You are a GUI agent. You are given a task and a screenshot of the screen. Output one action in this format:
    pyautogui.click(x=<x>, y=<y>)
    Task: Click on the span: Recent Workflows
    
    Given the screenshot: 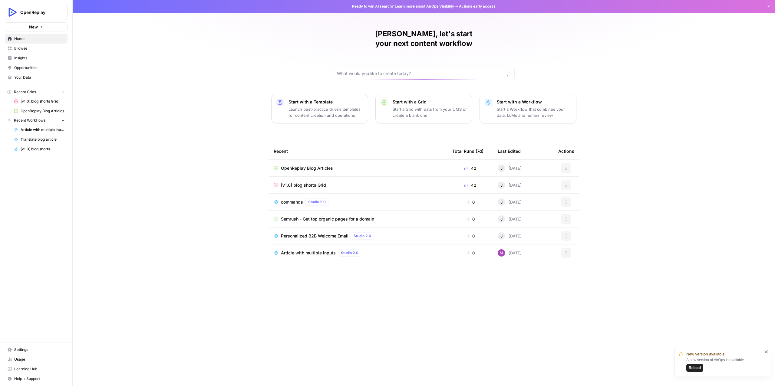 What is the action you would take?
    pyautogui.click(x=30, y=120)
    